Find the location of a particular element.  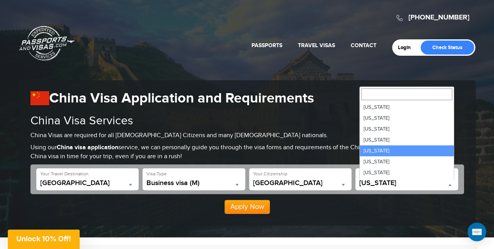

h2: China Visa Services is located at coordinates (247, 121).